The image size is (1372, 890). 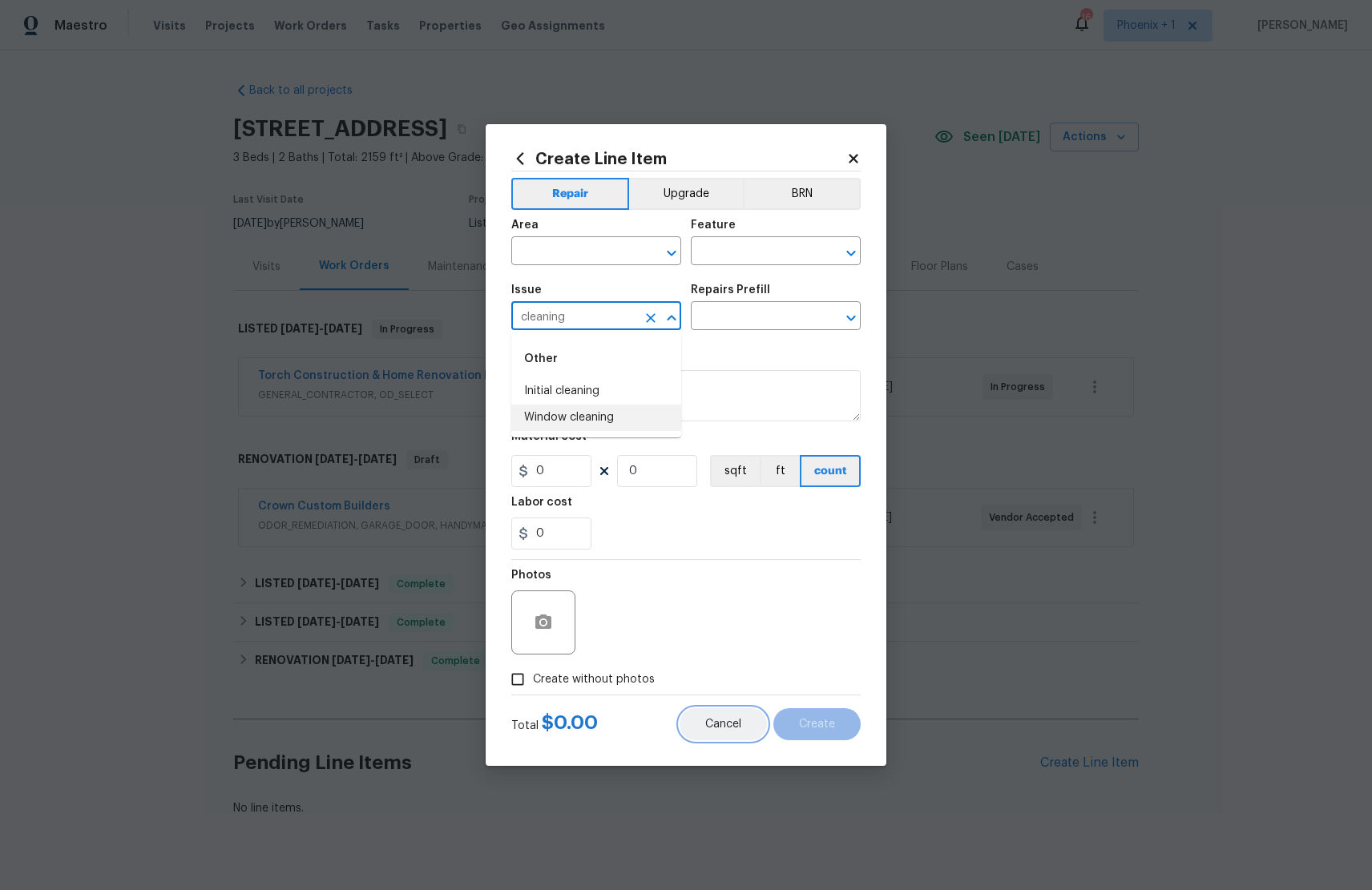 What do you see at coordinates (569, 723) in the screenshot?
I see `span: $ 0.00` at bounding box center [569, 723].